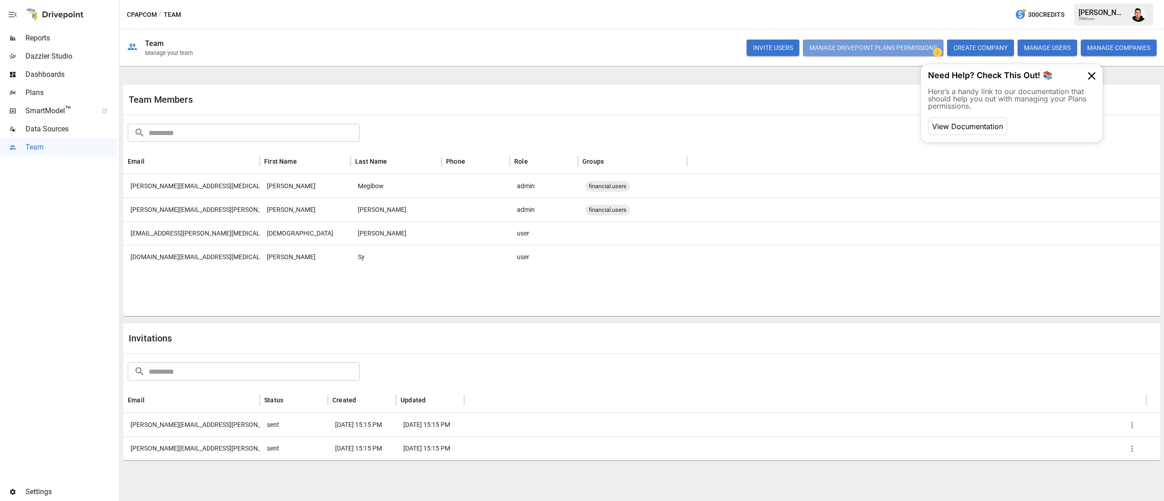 This screenshot has width=1164, height=501. What do you see at coordinates (1138, 15) in the screenshot?
I see `img: Francisco Sanchez` at bounding box center [1138, 15].